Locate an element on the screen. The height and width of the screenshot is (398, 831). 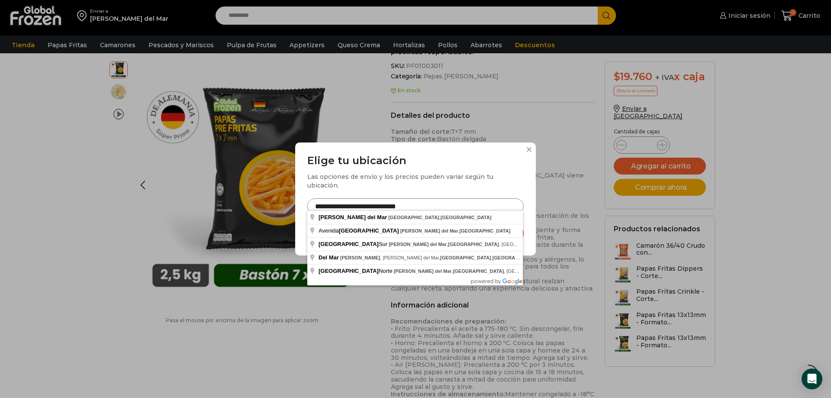
span: Del Mar is located at coordinates (329, 257).